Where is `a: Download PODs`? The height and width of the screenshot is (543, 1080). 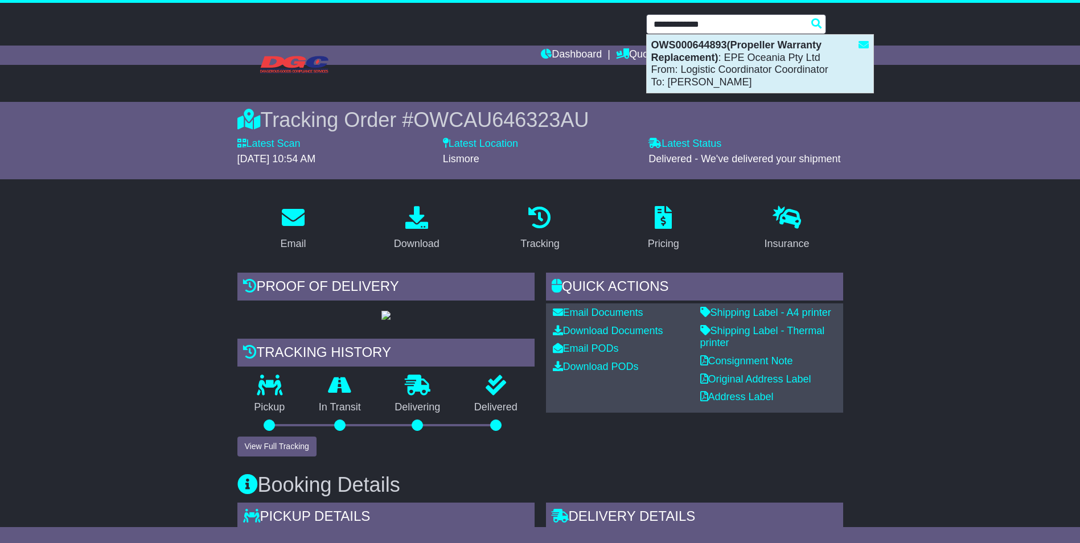
a: Download PODs is located at coordinates (596, 367).